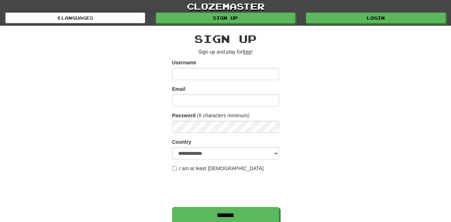 The image size is (451, 222). What do you see at coordinates (226, 18) in the screenshot?
I see `a: Sign up` at bounding box center [226, 18].